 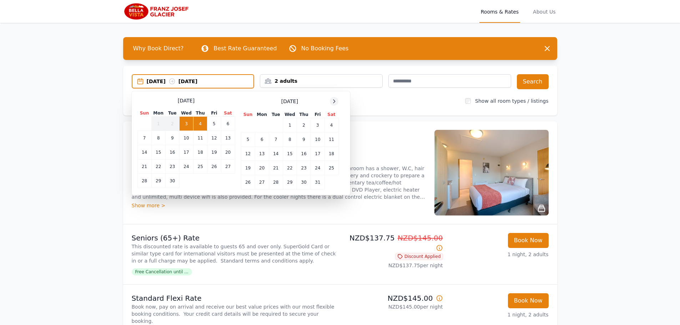 I want to click on p: No Booking Fees, so click(x=325, y=49).